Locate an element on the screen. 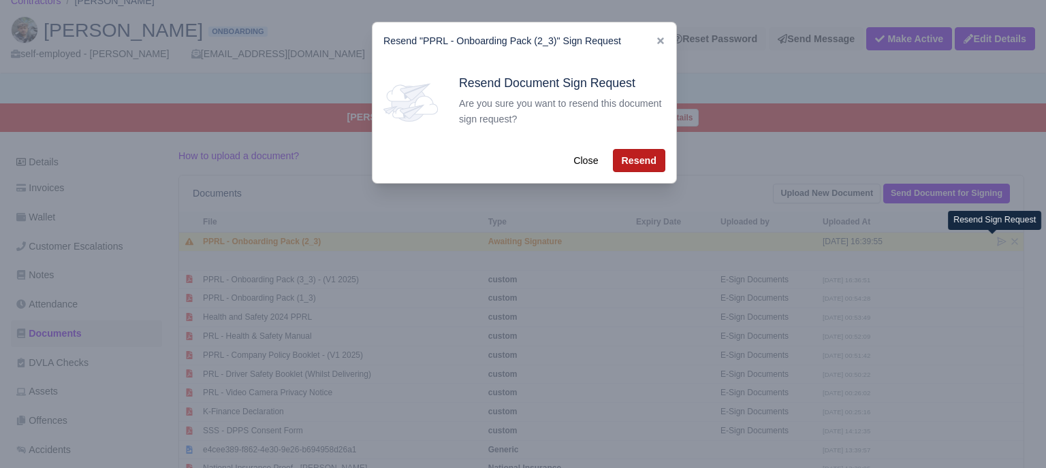 This screenshot has width=1046, height=468. button: Close is located at coordinates (585, 161).